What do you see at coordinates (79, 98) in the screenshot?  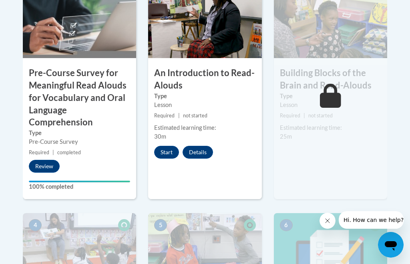 I see `h3: Pre-Course Survey for Meaningful Read Alouds for Vocabulary and Oral Language Comprehension` at bounding box center [79, 98].